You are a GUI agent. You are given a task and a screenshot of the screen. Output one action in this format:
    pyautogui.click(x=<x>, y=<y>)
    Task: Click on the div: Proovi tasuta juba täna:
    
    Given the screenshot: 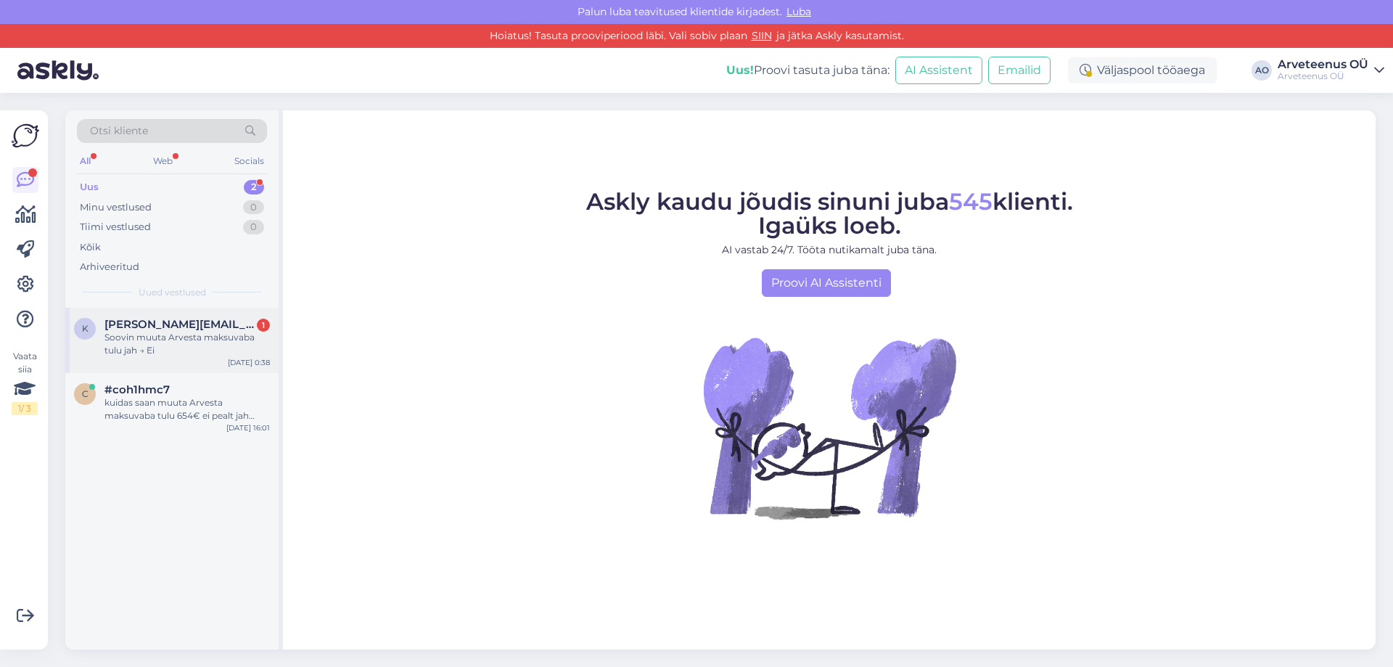 What is the action you would take?
    pyautogui.click(x=807, y=70)
    